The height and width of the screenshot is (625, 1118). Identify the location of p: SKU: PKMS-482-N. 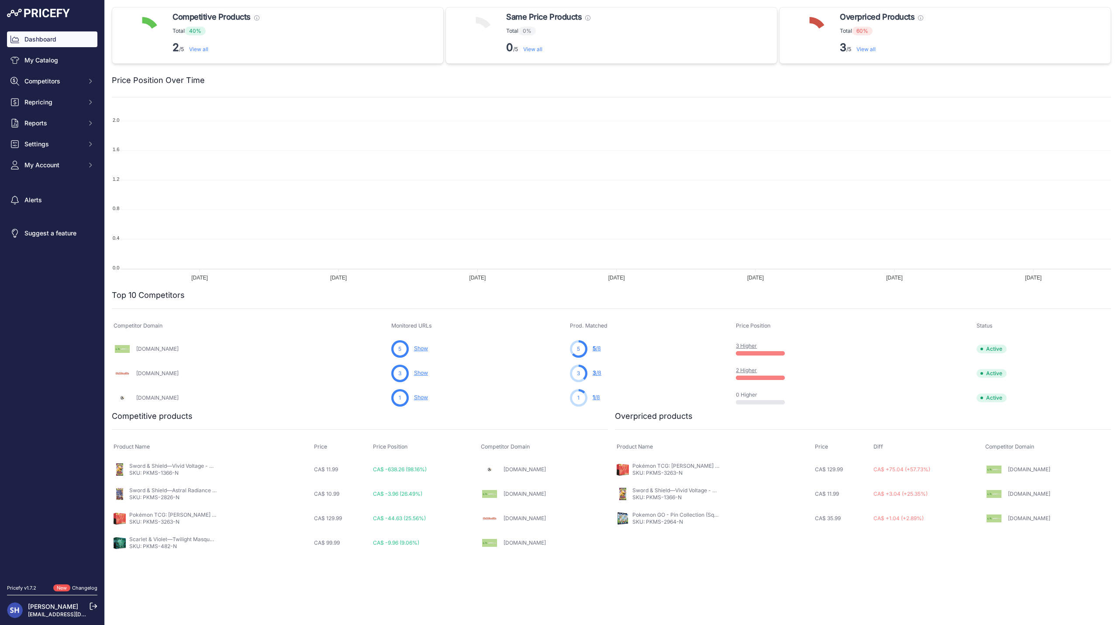
(173, 546).